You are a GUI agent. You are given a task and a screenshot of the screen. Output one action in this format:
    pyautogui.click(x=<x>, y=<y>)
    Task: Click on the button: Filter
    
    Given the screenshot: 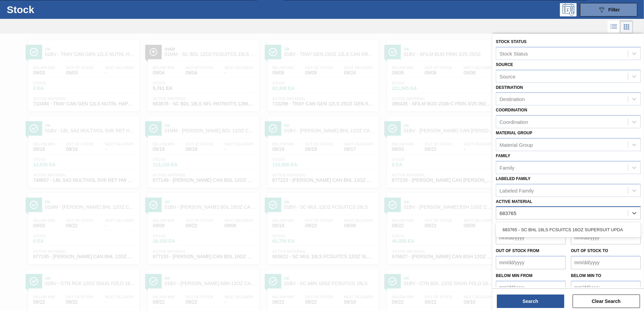 What is the action you would take?
    pyautogui.click(x=608, y=10)
    